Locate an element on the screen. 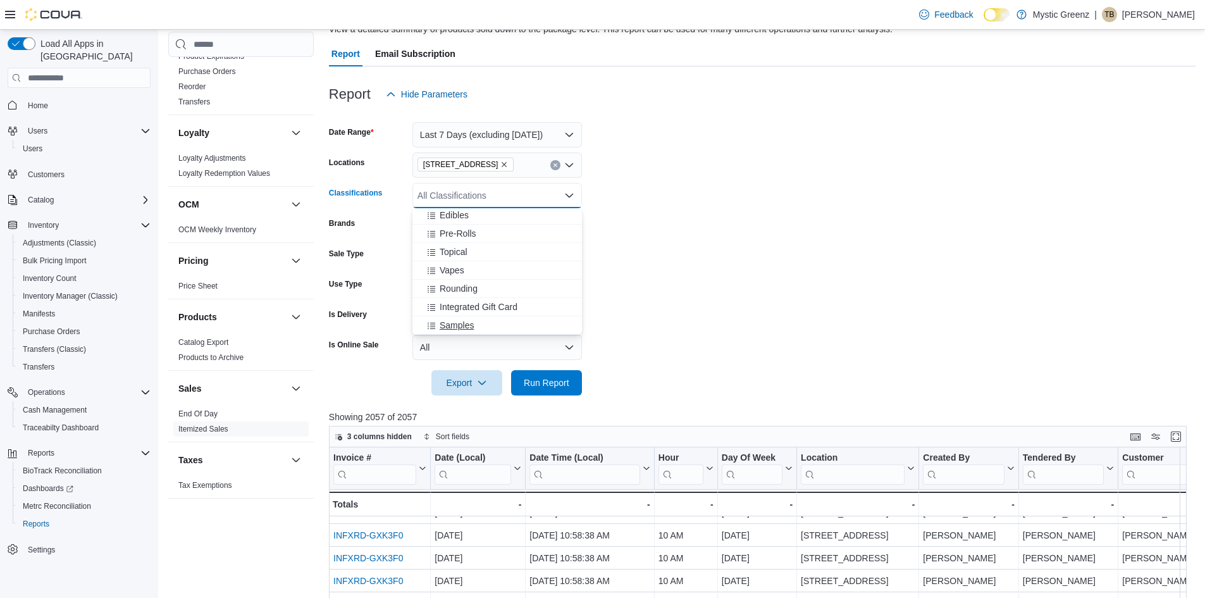 The image size is (1205, 598). button: Products is located at coordinates (232, 317).